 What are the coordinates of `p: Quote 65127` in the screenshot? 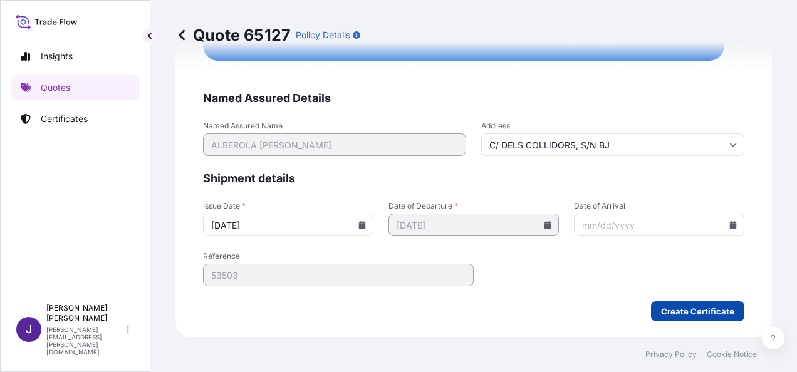 It's located at (233, 35).